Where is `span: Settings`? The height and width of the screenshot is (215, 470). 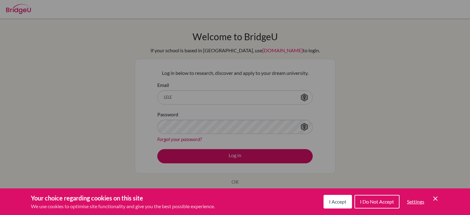
span: Settings is located at coordinates (415, 201).